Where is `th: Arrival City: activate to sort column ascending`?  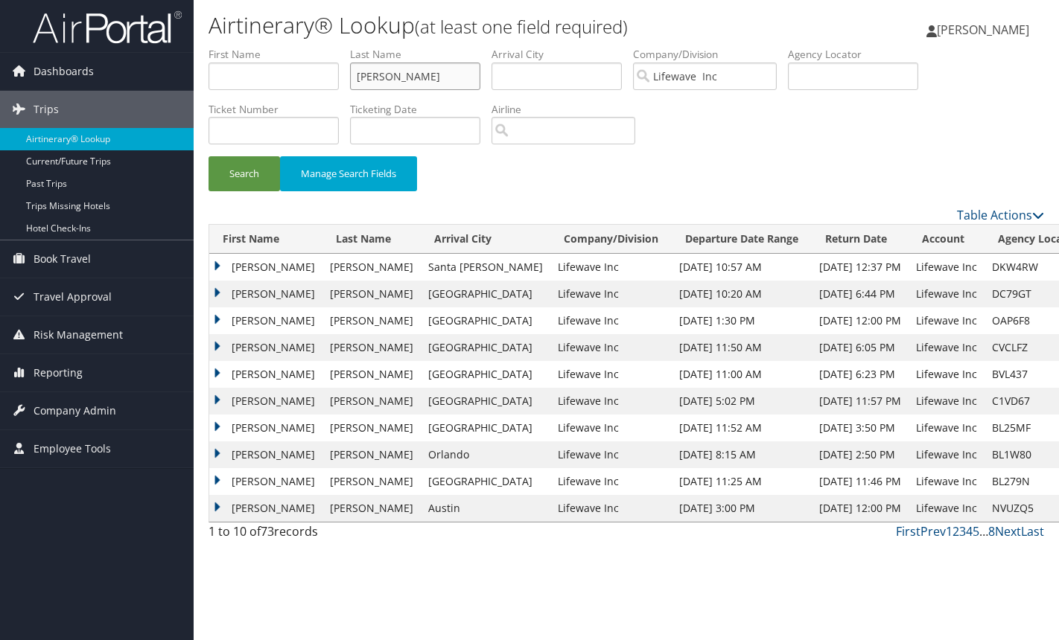 th: Arrival City: activate to sort column ascending is located at coordinates (486, 239).